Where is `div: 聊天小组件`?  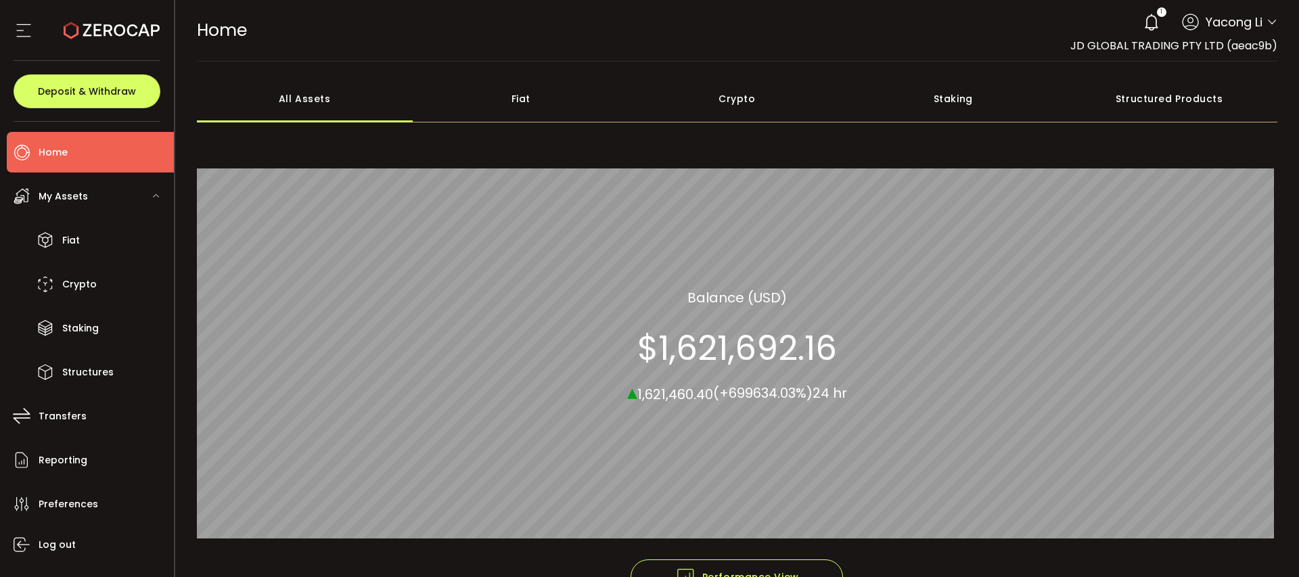
div: 聊天小组件 is located at coordinates (1218, 504).